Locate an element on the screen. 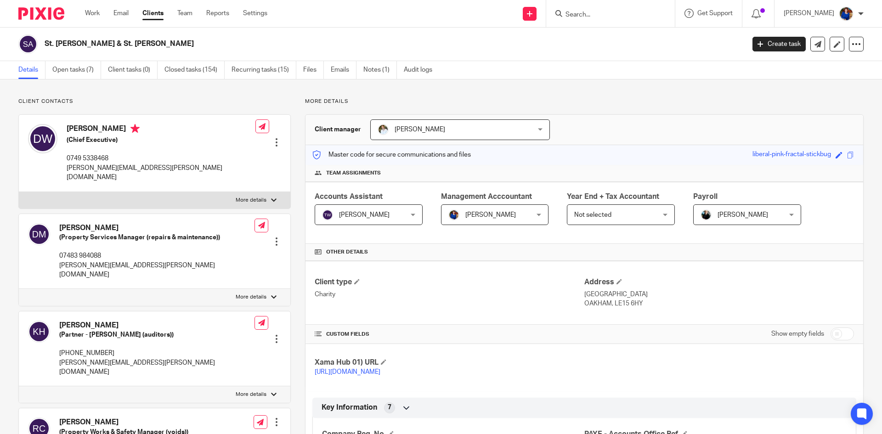 Image resolution: width=882 pixels, height=434 pixels. label: Show empty fields is located at coordinates (797, 334).